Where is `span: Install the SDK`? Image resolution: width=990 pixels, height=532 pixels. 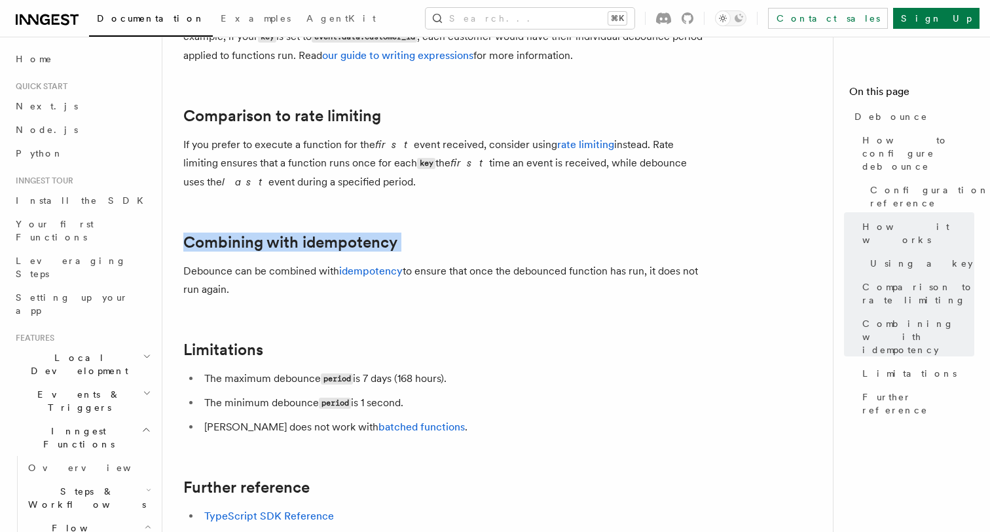 span: Install the SDK is located at coordinates (83, 200).